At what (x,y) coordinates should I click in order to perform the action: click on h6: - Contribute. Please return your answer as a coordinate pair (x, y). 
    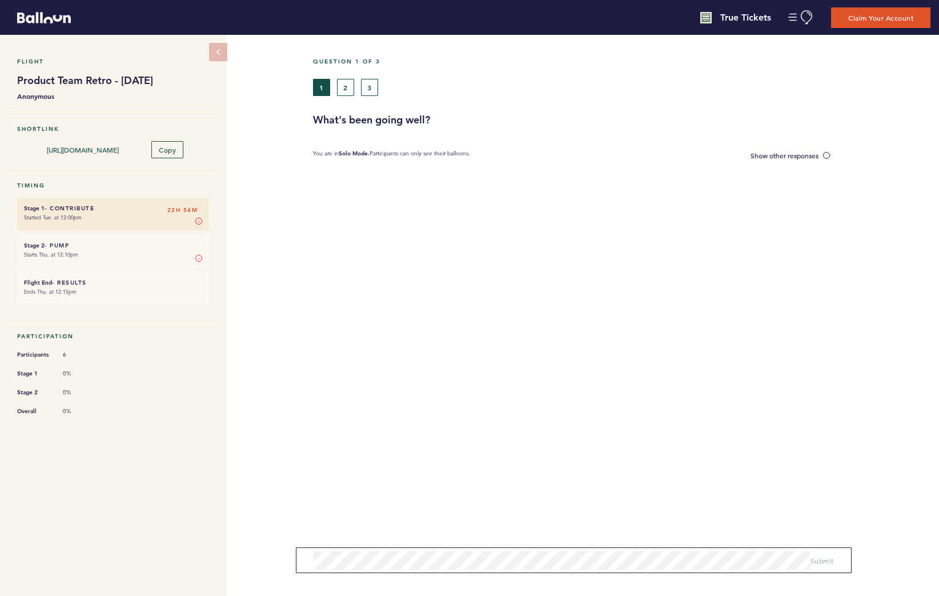
    Looking at the image, I should click on (113, 208).